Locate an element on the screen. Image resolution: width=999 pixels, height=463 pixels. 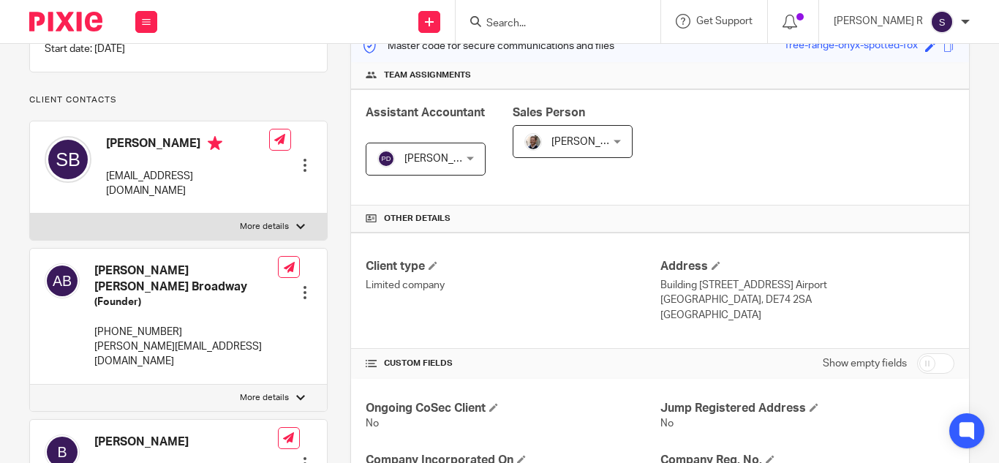
span: Get Support is located at coordinates (724, 21).